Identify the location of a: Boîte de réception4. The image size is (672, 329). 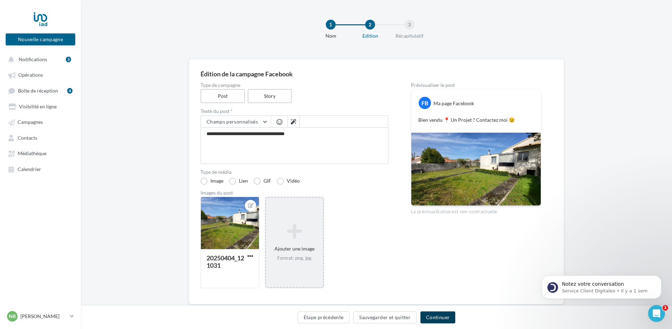
(40, 90).